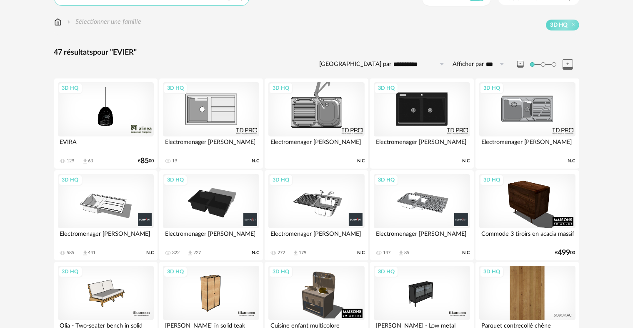  Describe the element at coordinates (71, 253) in the screenshot. I see `div: 585` at that location.